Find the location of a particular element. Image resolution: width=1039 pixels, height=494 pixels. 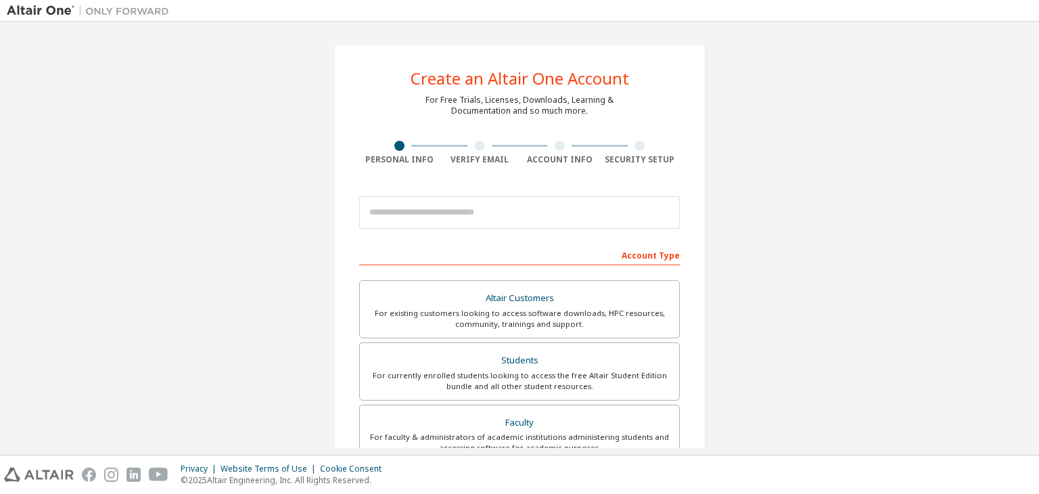

div: Create an Altair One Account is located at coordinates (520, 78).